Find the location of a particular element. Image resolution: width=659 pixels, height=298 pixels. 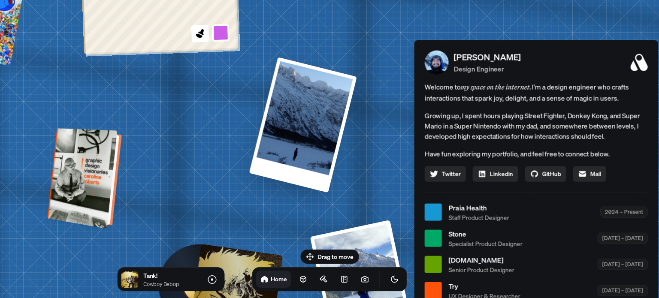

a: Twitter is located at coordinates (445, 174).